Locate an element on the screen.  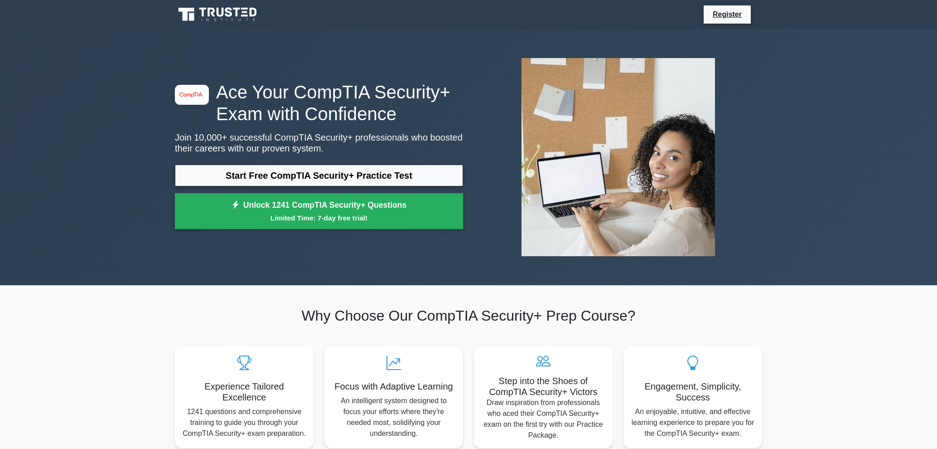
h1: Ace Your CompTIA Security+ Exam with Confidence is located at coordinates (319, 103).